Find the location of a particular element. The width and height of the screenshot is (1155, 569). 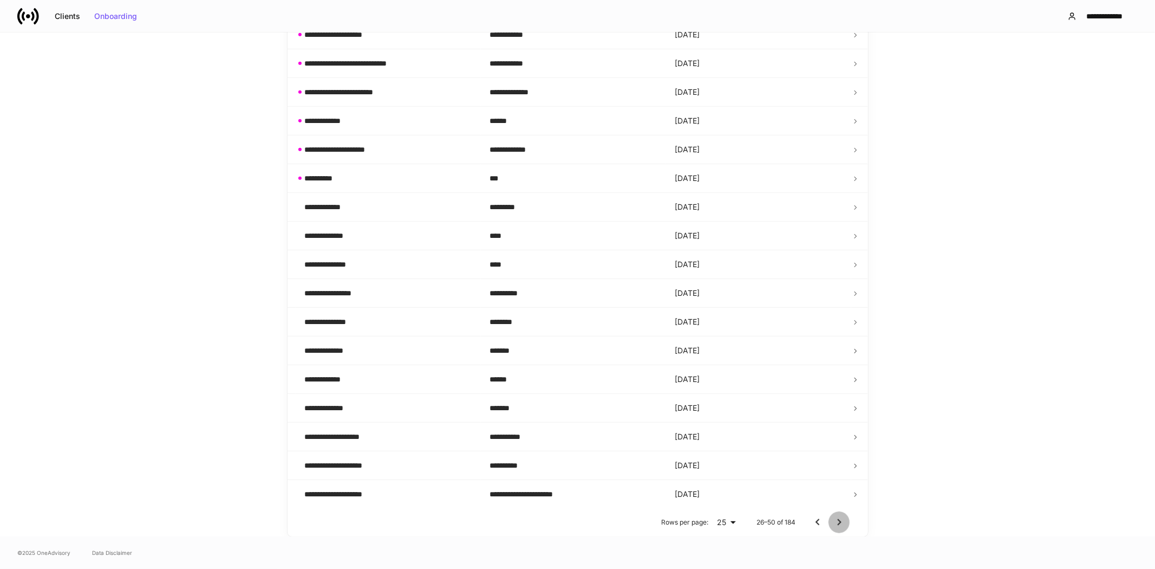

button: Go to previous page is located at coordinates (818, 522).